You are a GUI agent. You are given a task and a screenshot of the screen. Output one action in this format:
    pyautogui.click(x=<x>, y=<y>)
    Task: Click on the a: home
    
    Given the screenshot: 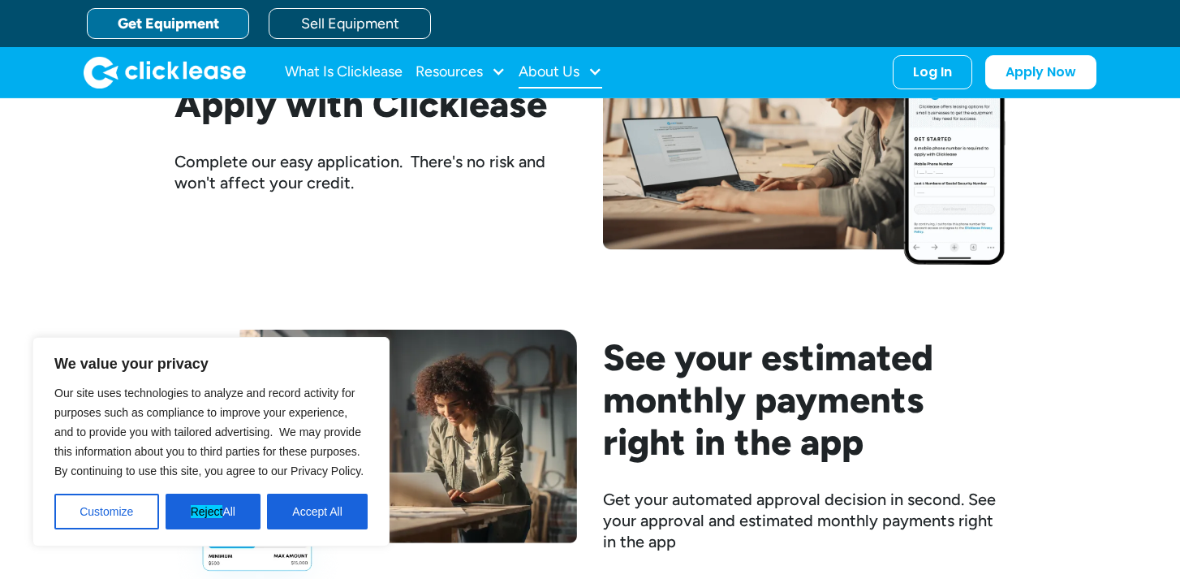 What is the action you would take?
    pyautogui.click(x=165, y=72)
    